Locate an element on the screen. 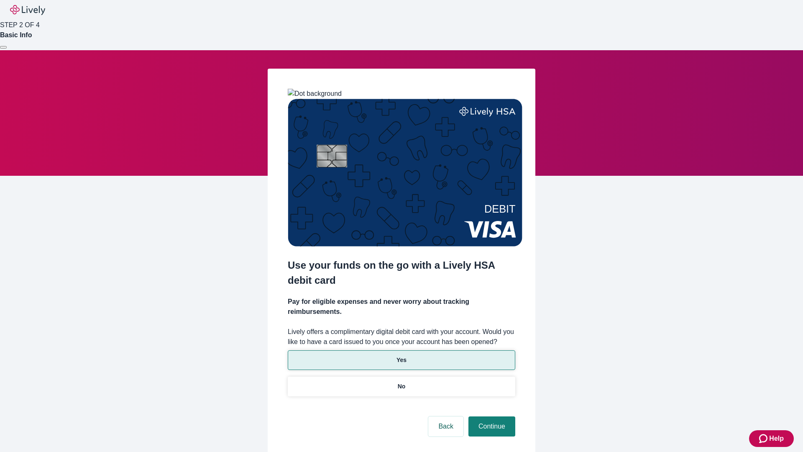 The image size is (803, 452). svg: Zendesk support icon is located at coordinates (764, 438).